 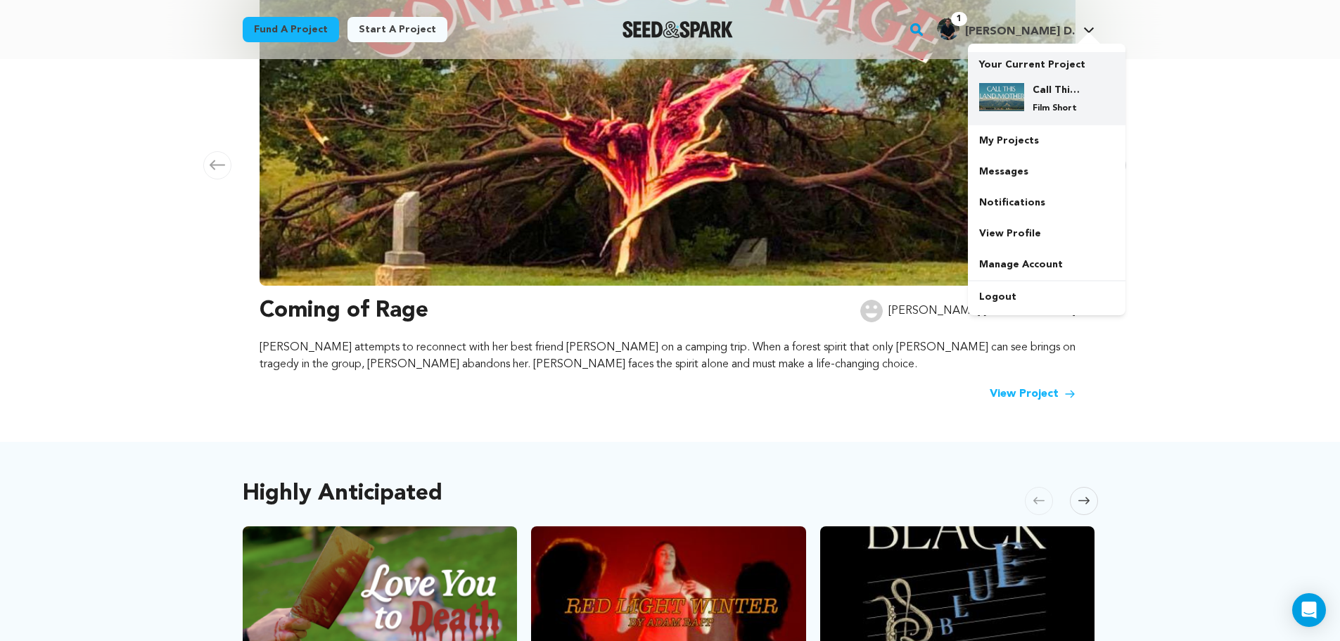 What do you see at coordinates (1058, 90) in the screenshot?
I see `h4: Call This Land Mother` at bounding box center [1058, 90].